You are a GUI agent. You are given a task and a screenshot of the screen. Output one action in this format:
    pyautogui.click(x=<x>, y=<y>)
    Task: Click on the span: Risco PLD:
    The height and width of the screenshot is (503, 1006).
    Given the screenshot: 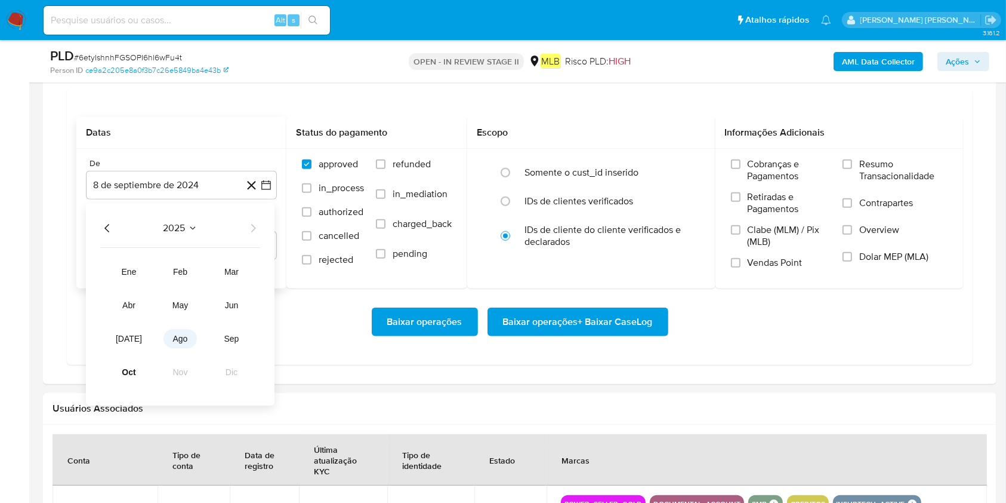 What is the action you would take?
    pyautogui.click(x=598, y=61)
    